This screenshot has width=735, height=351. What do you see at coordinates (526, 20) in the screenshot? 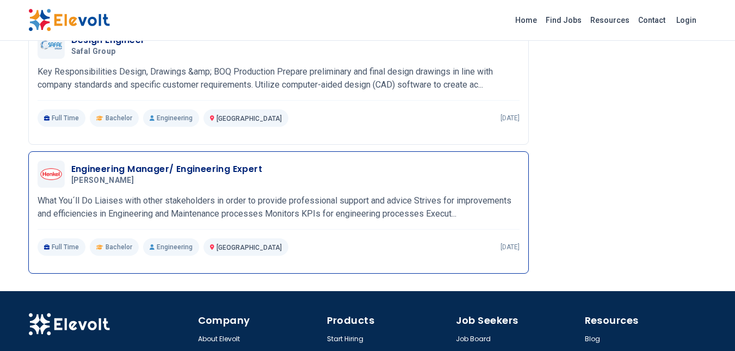
I see `a: Home` at bounding box center [526, 20].